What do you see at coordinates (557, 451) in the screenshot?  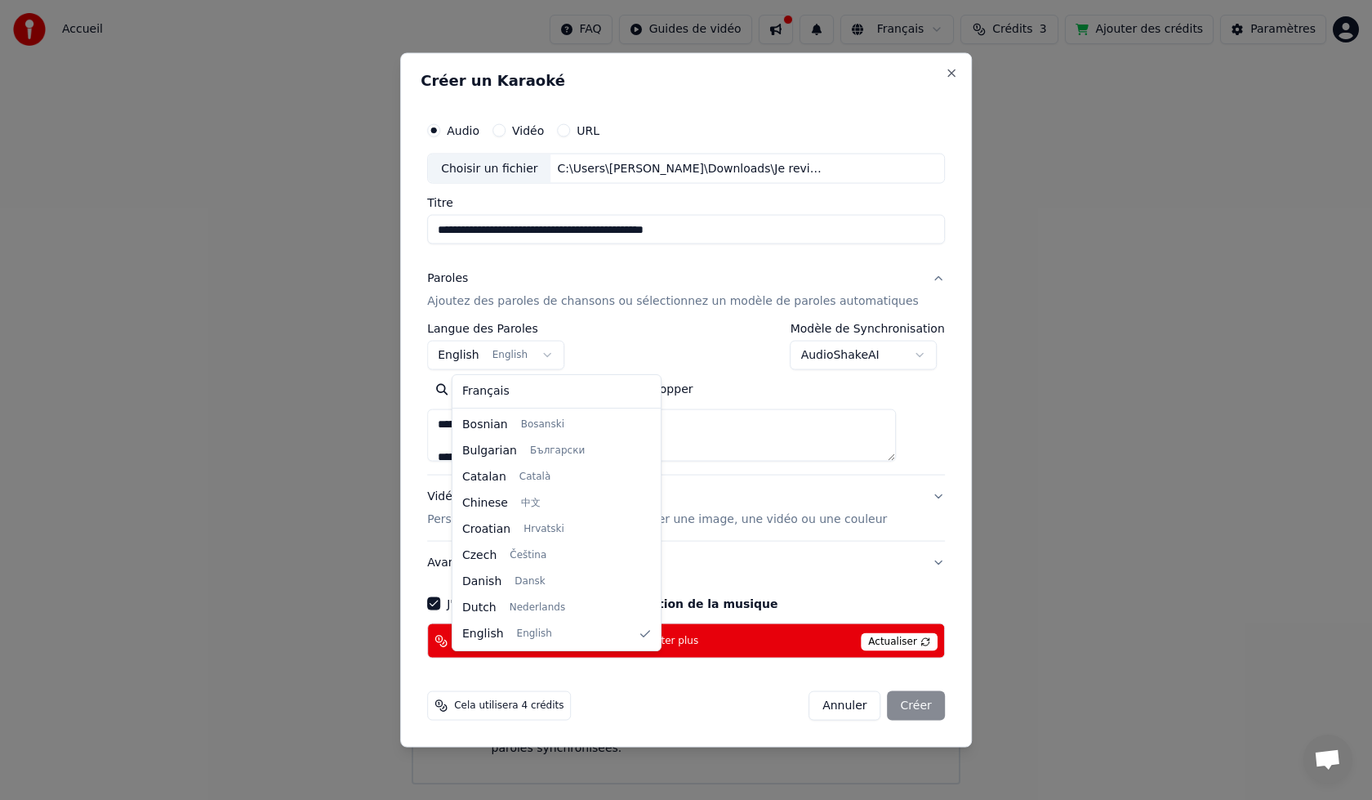 I see `span: Български` at bounding box center [557, 451].